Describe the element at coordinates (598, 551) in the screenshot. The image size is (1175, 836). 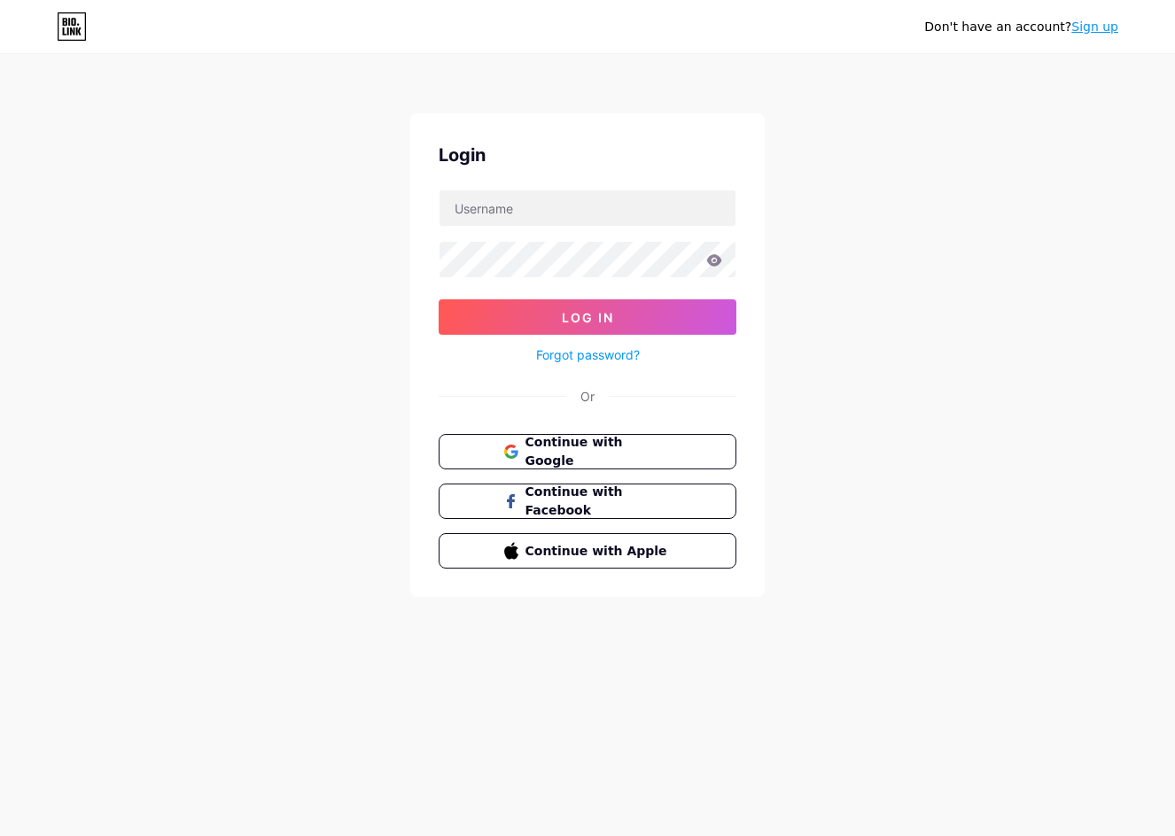
I see `span: Continue with Apple` at that location.